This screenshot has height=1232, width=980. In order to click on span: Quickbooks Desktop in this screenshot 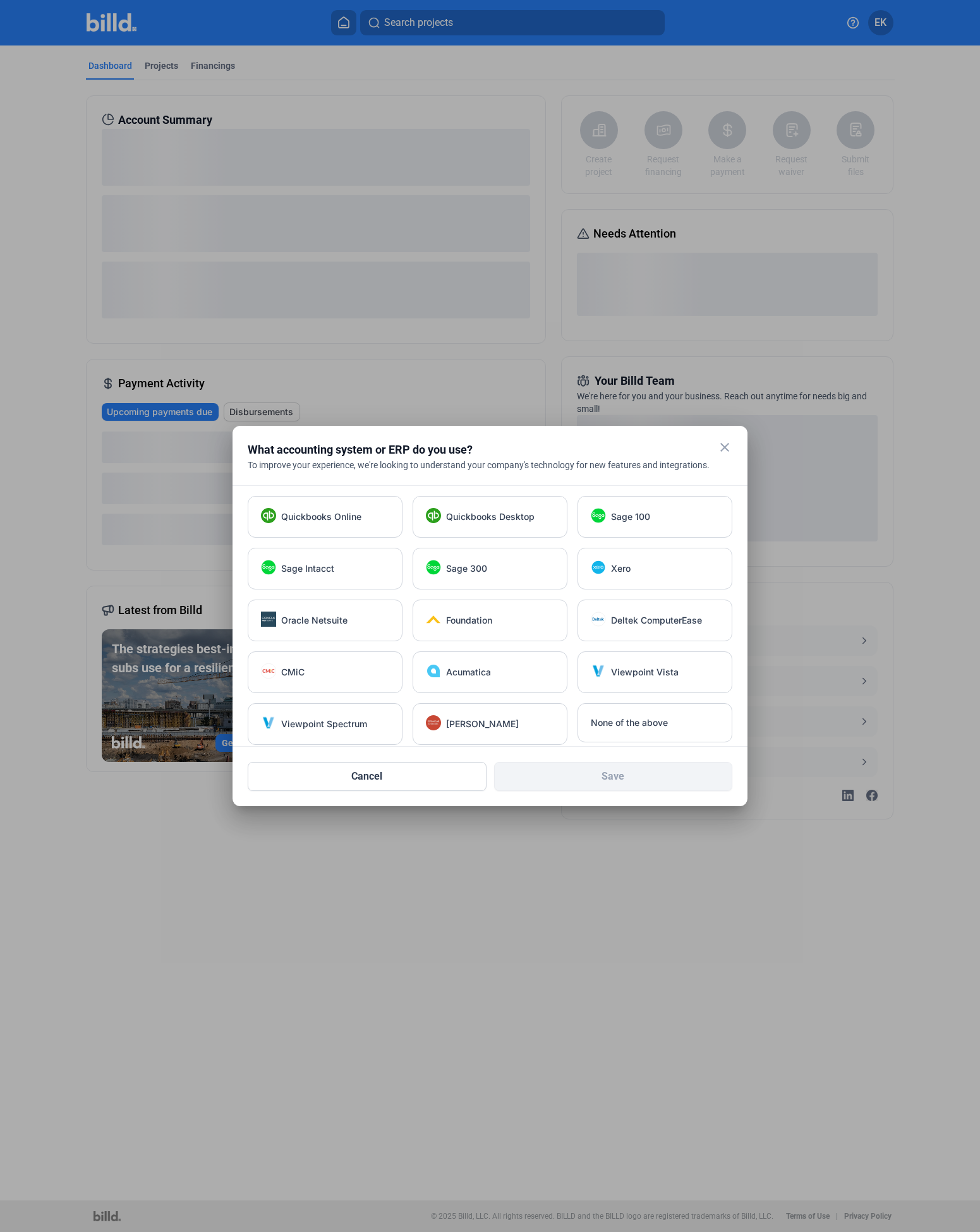, I will do `click(490, 517)`.